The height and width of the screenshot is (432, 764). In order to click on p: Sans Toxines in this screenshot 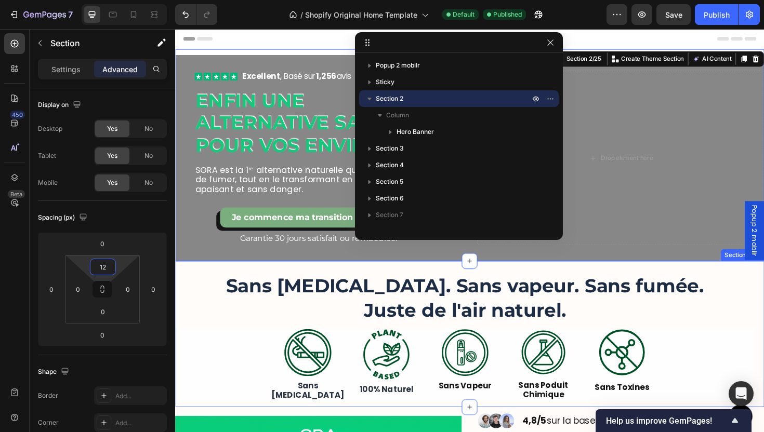, I will do `click(473, 380)`.